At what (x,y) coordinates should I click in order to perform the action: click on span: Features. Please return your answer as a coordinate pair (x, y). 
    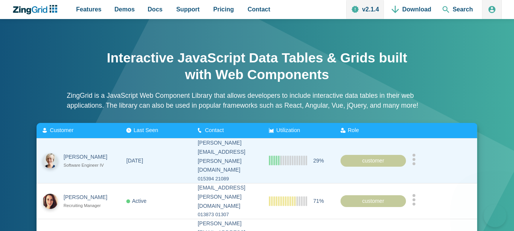
    Looking at the image, I should click on (89, 9).